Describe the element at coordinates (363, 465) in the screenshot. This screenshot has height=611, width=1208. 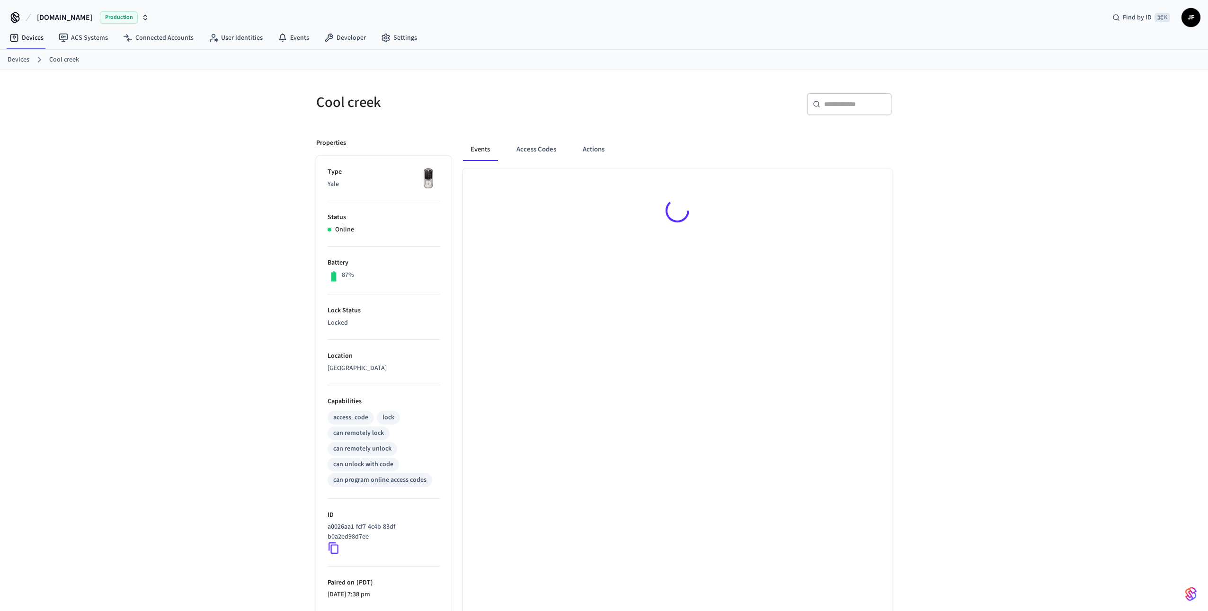
I see `div: can unlock with code` at that location.